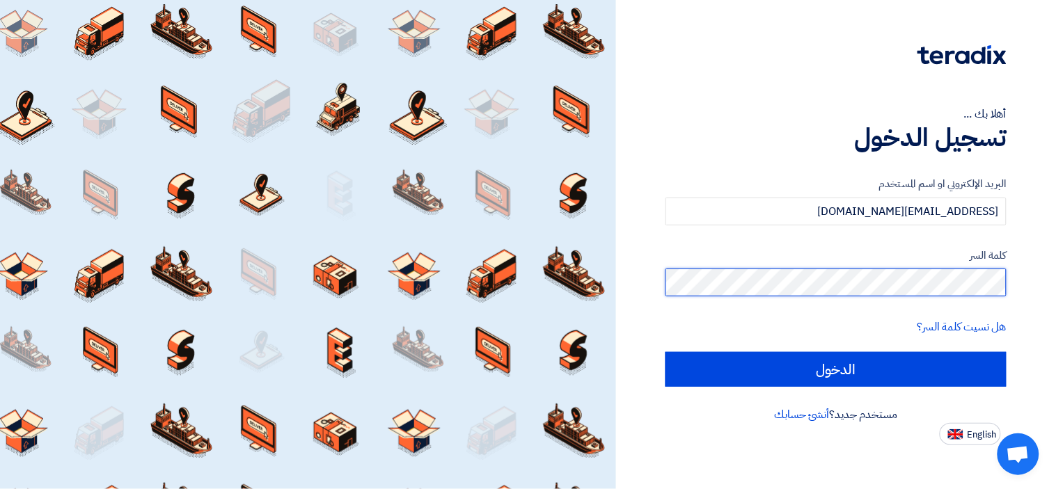 The height and width of the screenshot is (489, 1056). What do you see at coordinates (836, 212) in the screenshot?
I see `input: أدخل بريد العمل الإلكتروني او اسم المستخدم الخاص بك ...` at bounding box center [836, 212].